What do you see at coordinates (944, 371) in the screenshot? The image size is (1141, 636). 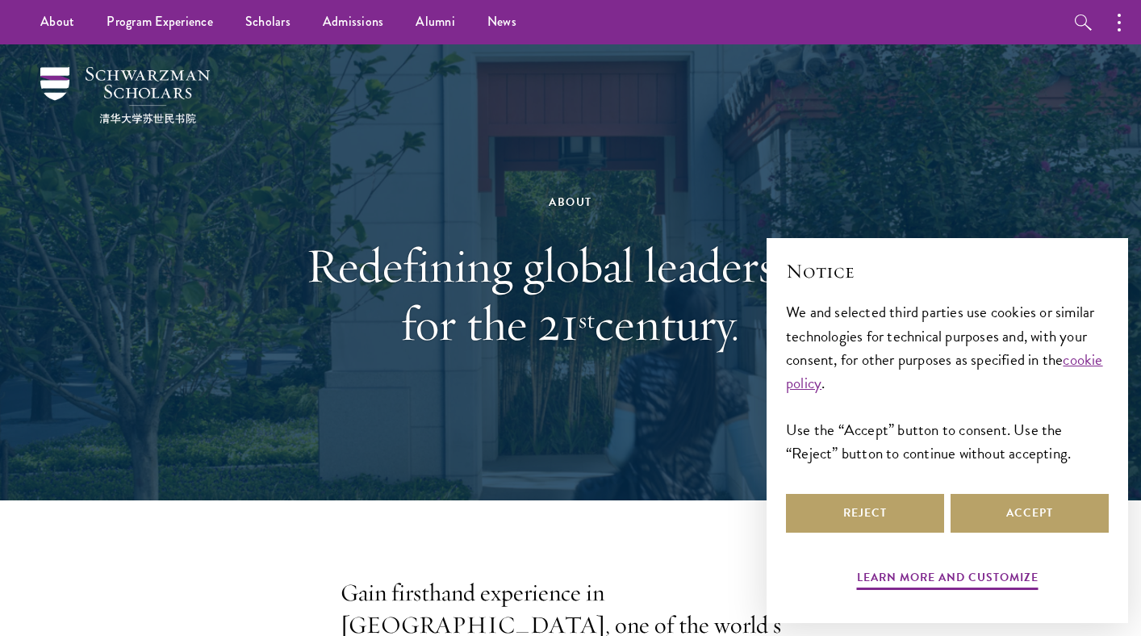 I see `a: cookie policy` at bounding box center [944, 371].